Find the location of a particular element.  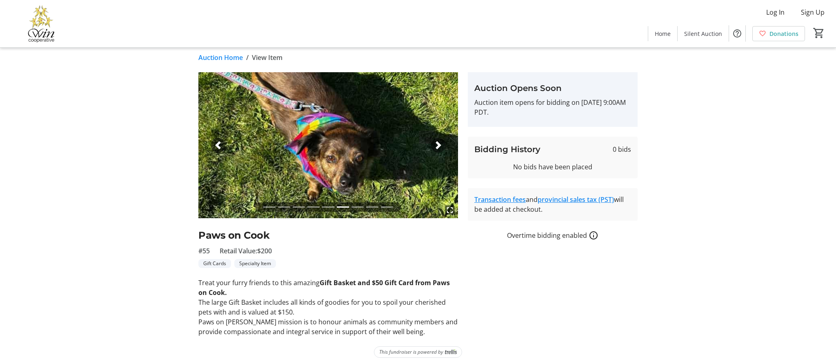

mat-icon: fullscreen is located at coordinates (450, 210).